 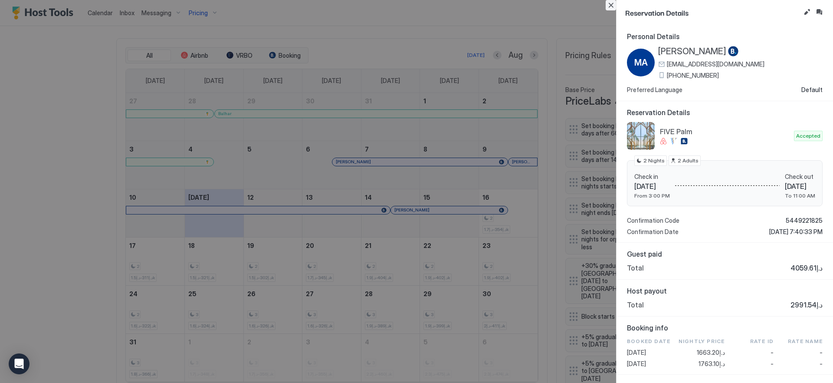 I want to click on span: Confirmation Date, so click(x=652, y=232).